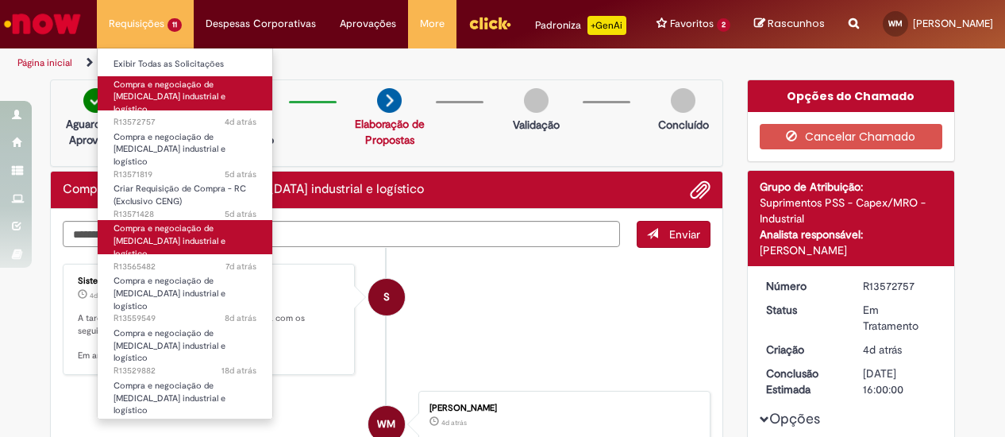  I want to click on a: Exibir Todas as Solicitações, so click(185, 64).